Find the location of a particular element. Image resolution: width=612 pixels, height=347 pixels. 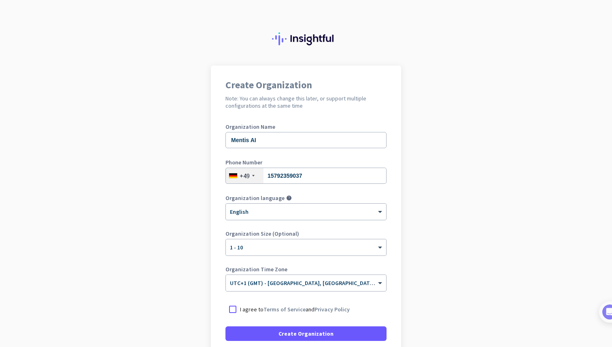

label: Organization Time Zone is located at coordinates (306, 269).